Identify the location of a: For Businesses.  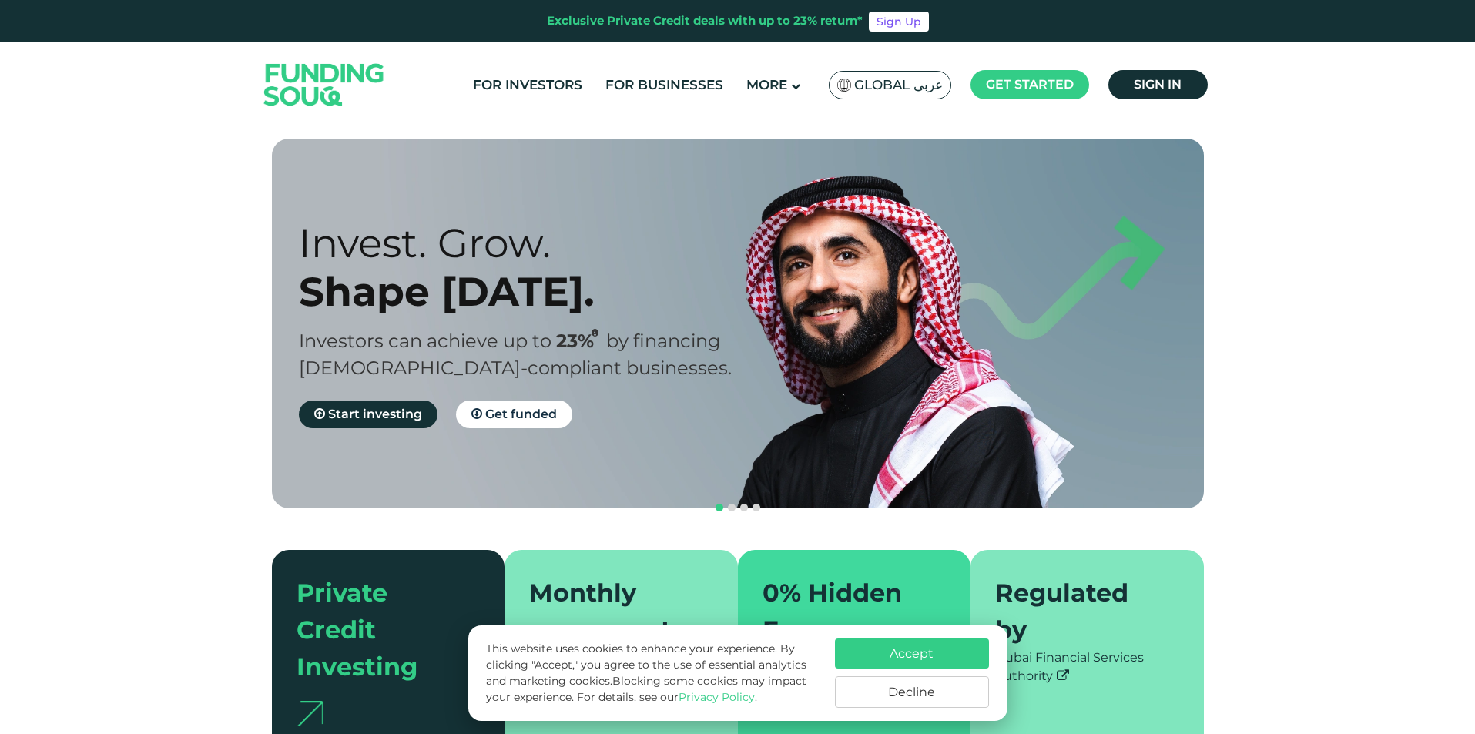
(664, 85).